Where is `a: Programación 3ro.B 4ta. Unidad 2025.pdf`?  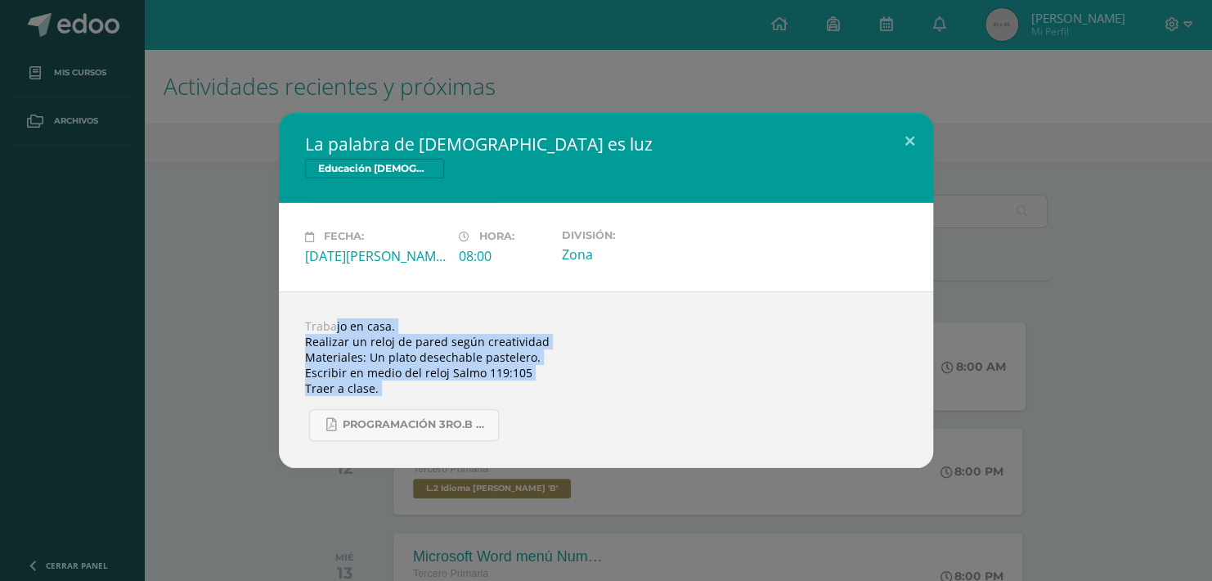 a: Programación 3ro.B 4ta. Unidad 2025.pdf is located at coordinates (404, 424).